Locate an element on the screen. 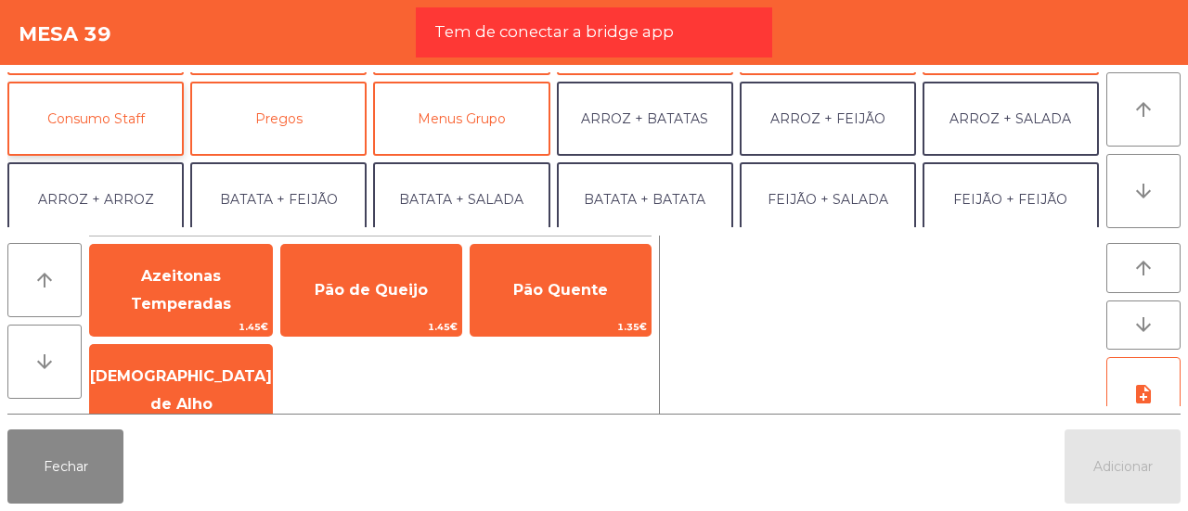  span: Azeitonas Temperadas is located at coordinates (181, 290).